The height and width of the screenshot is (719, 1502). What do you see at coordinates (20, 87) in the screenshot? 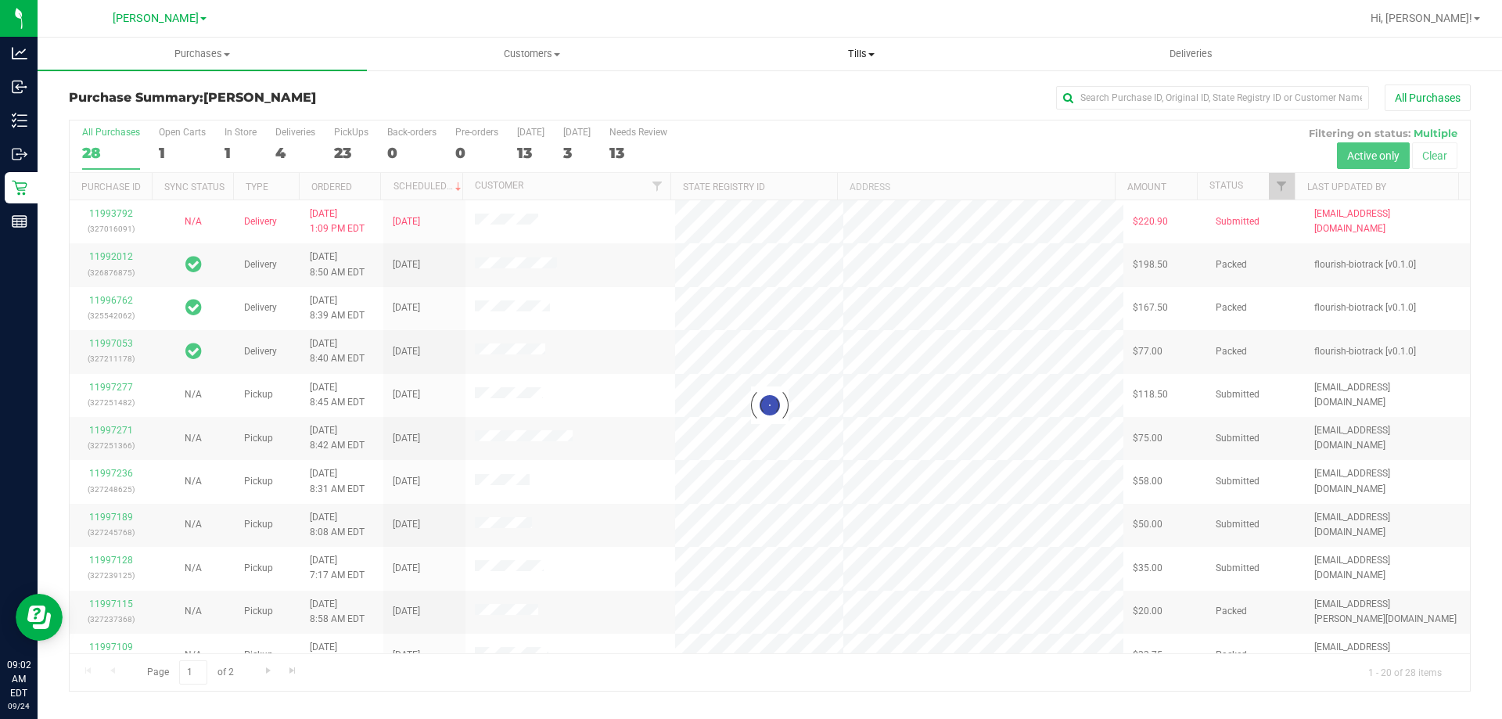
I see `inline-svg: Inbound` at bounding box center [20, 87].